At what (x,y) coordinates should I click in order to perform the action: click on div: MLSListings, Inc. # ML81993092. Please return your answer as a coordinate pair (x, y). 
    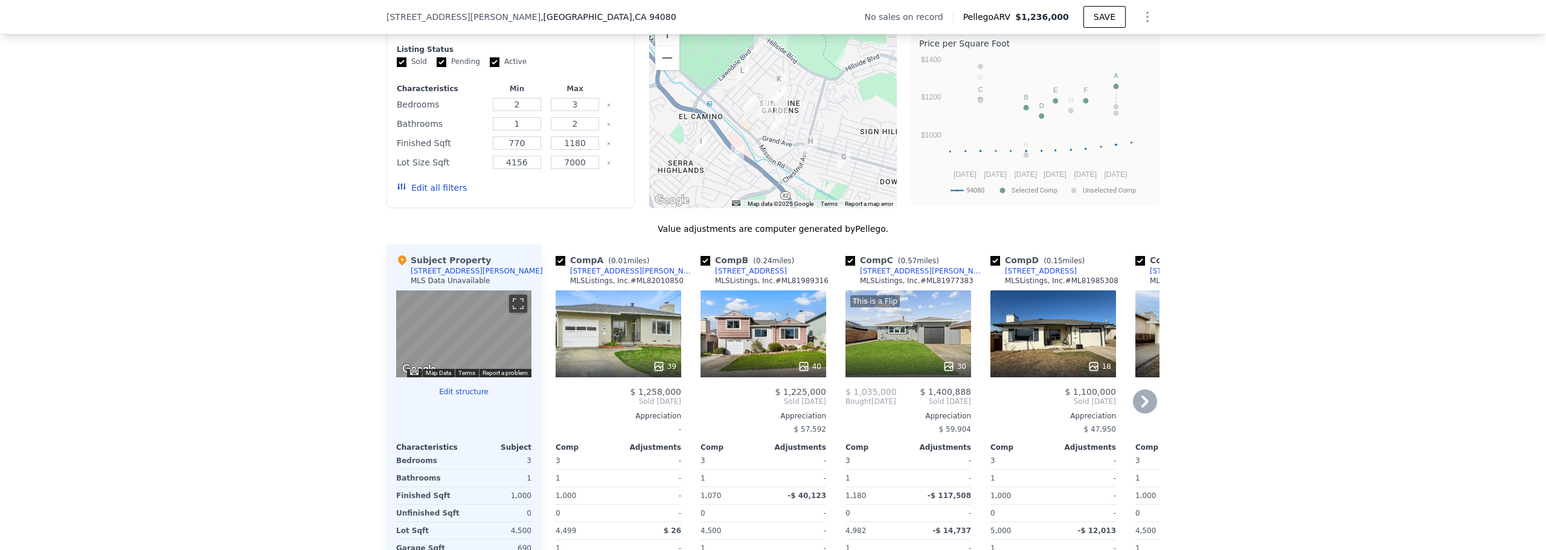
    Looking at the image, I should click on (1207, 281).